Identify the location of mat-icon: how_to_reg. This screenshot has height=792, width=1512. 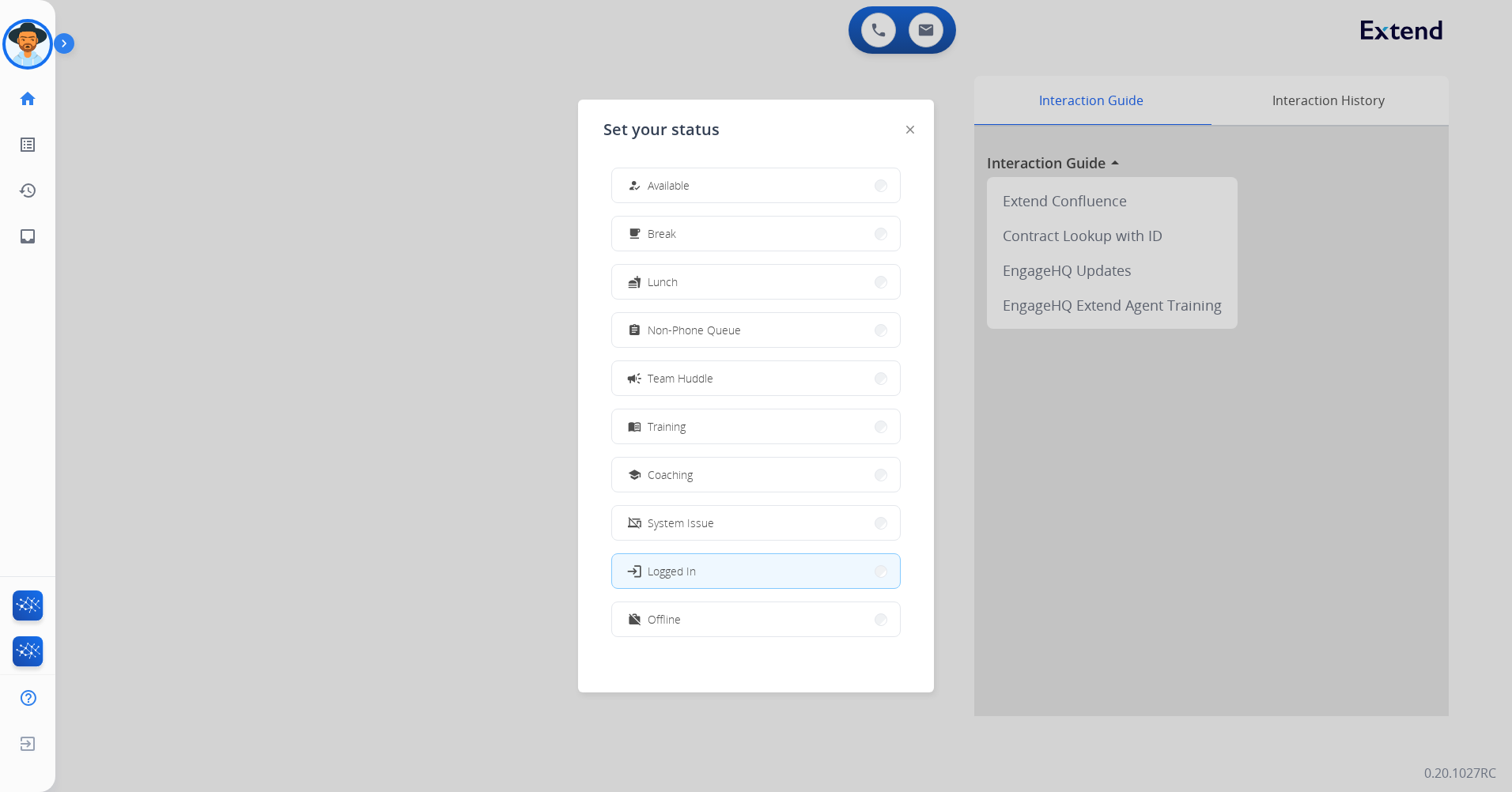
(634, 185).